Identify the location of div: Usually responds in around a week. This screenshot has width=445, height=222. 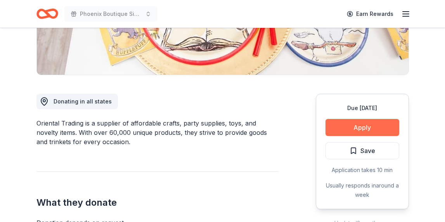
(363, 191).